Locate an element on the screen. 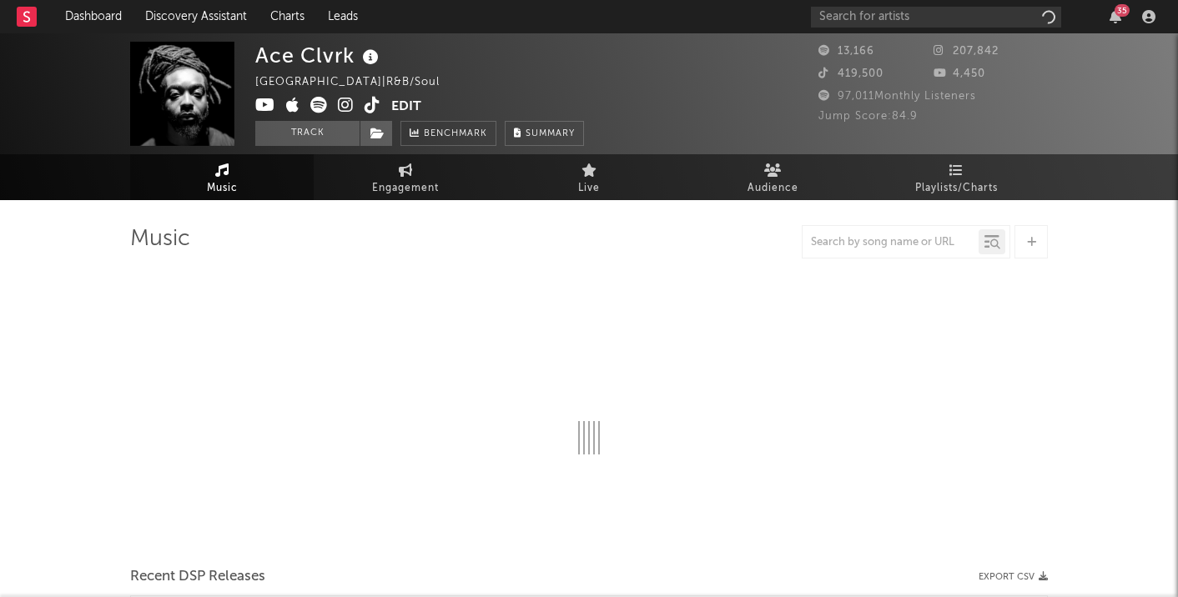  a: Music is located at coordinates (222, 177).